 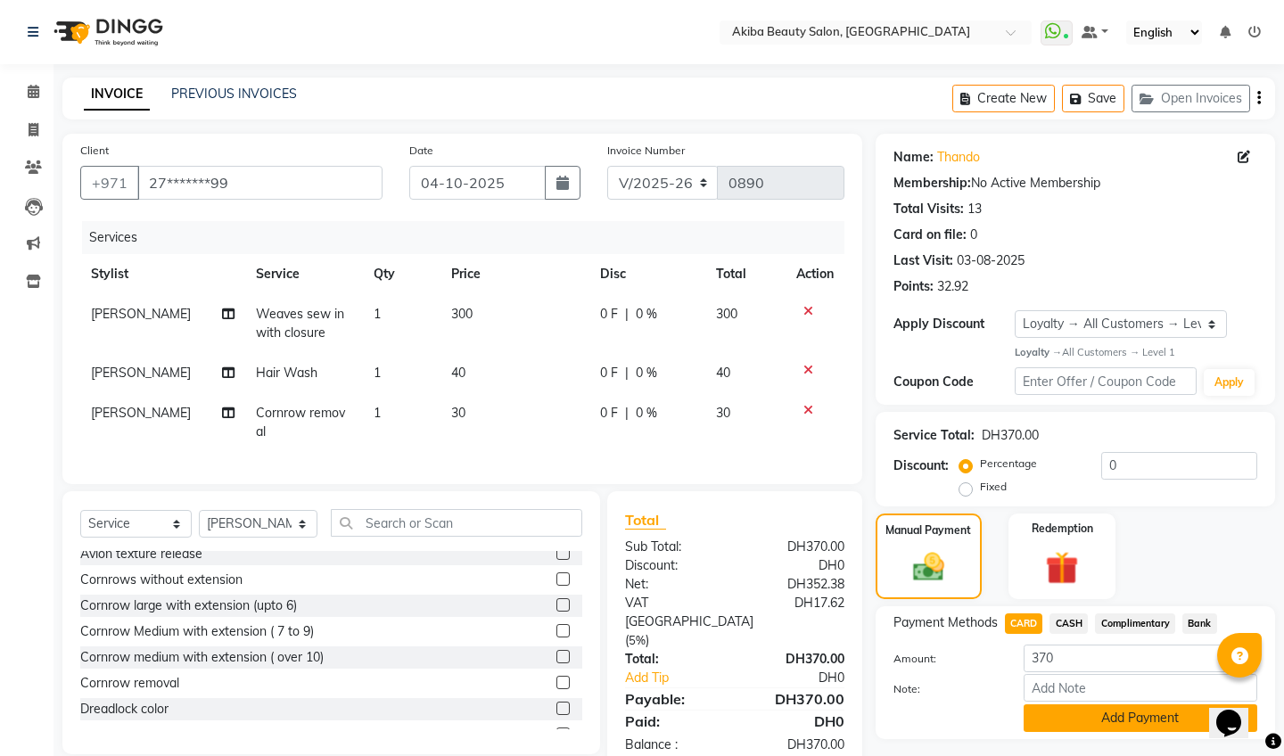 I want to click on th: Disc, so click(x=647, y=274).